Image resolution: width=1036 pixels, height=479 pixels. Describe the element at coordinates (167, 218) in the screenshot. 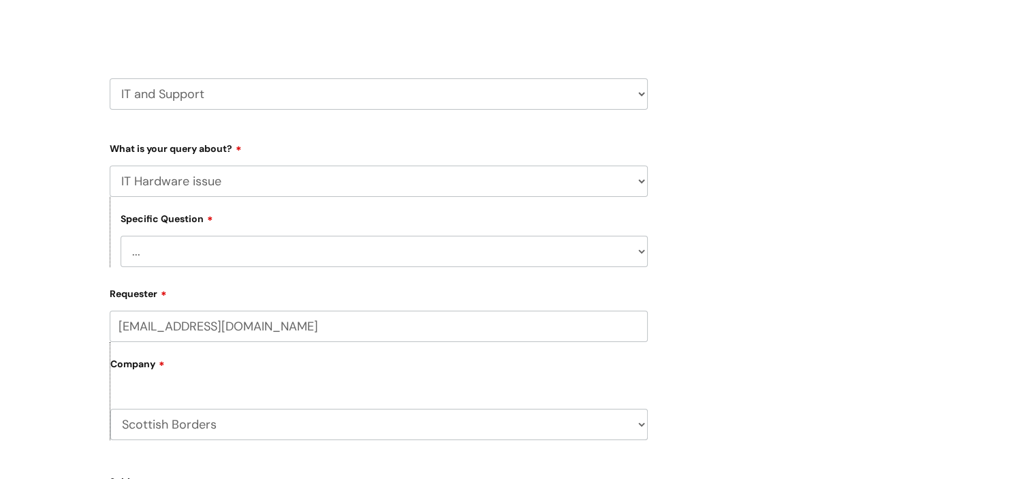

I see `label: Specific Question` at that location.